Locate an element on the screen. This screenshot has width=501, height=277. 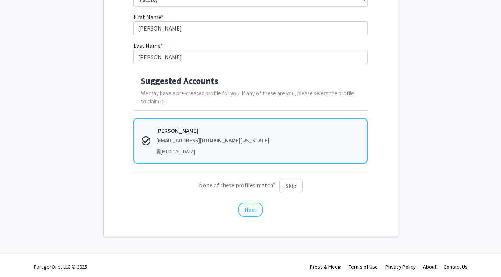
h4: Suggested Accounts is located at coordinates (250, 81).